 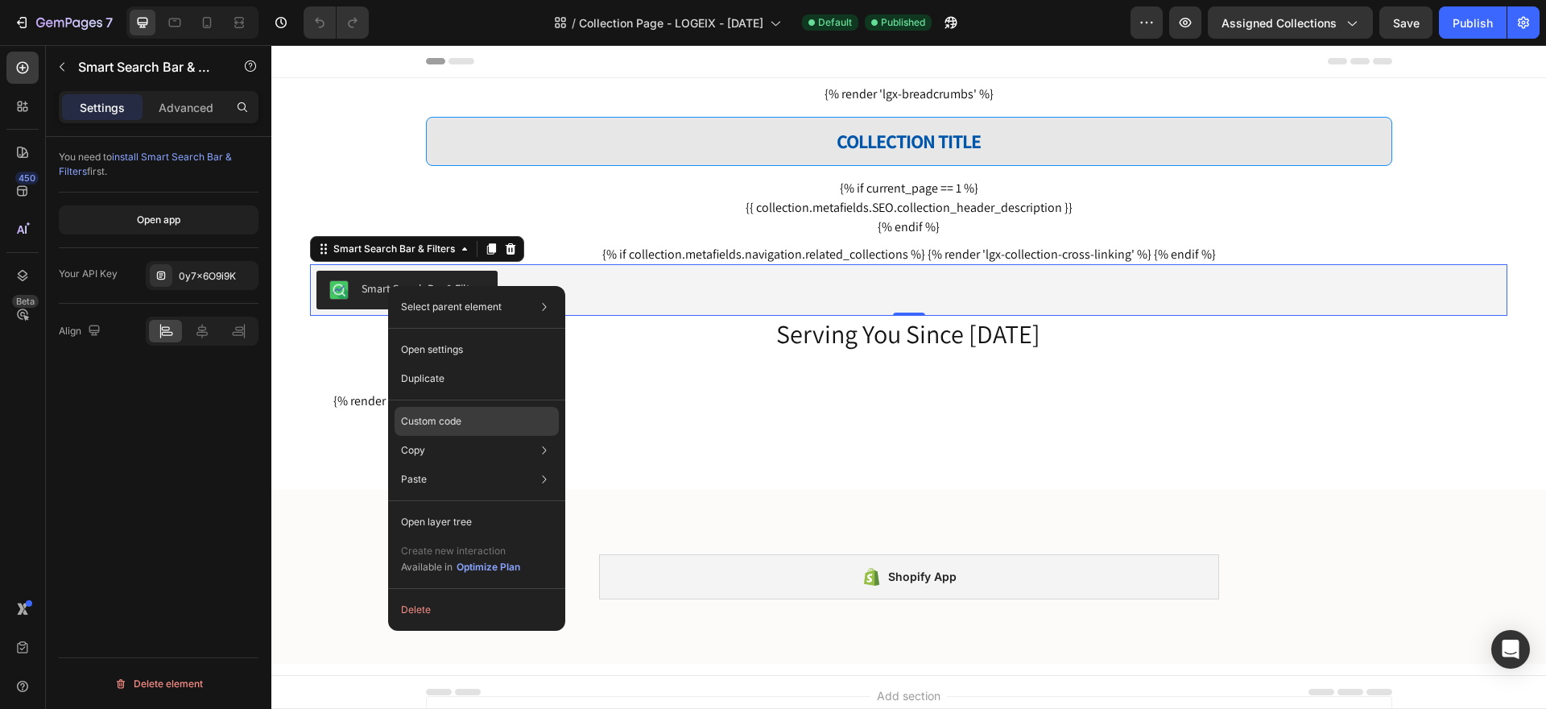 What do you see at coordinates (477, 610) in the screenshot?
I see `button: Delete` at bounding box center [477, 610].